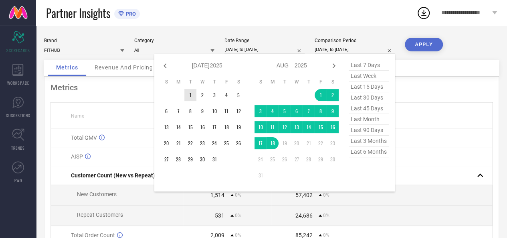 The height and width of the screenshot is (238, 507). Describe the element at coordinates (369, 141) in the screenshot. I see `span: last 3 months` at that location.